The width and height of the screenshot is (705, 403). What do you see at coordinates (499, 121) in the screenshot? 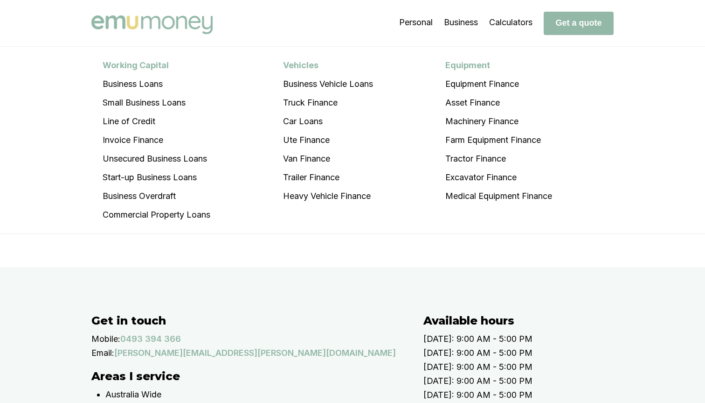
I see `li: Machinery Finance` at bounding box center [499, 121].